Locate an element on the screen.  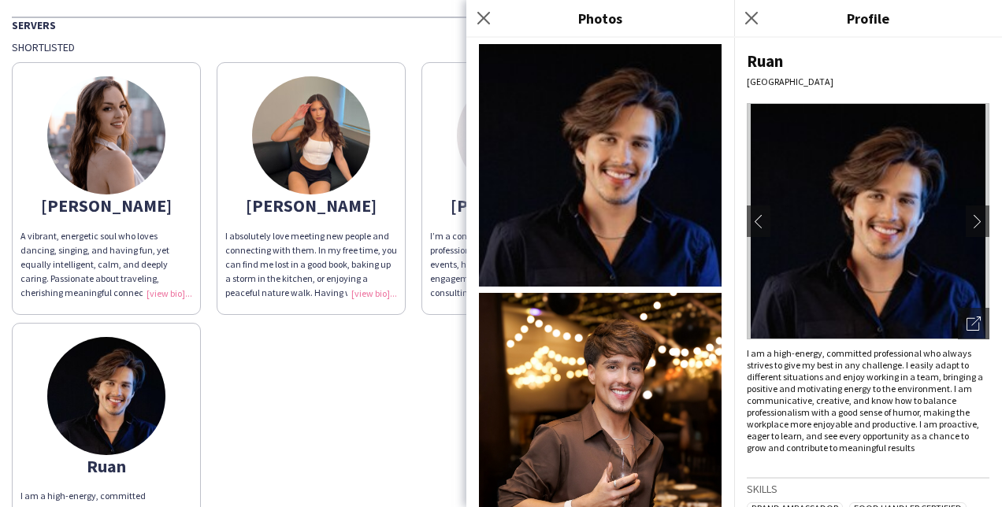
h3: Photos is located at coordinates (600, 18).